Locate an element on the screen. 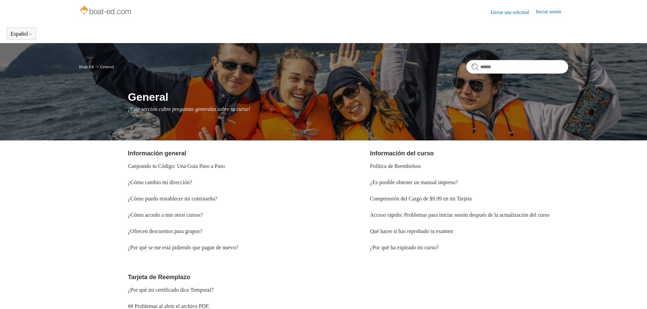 This screenshot has height=309, width=647. a: ¿Por qué se me está pidiendo que pague de nuevo? is located at coordinates (183, 247).